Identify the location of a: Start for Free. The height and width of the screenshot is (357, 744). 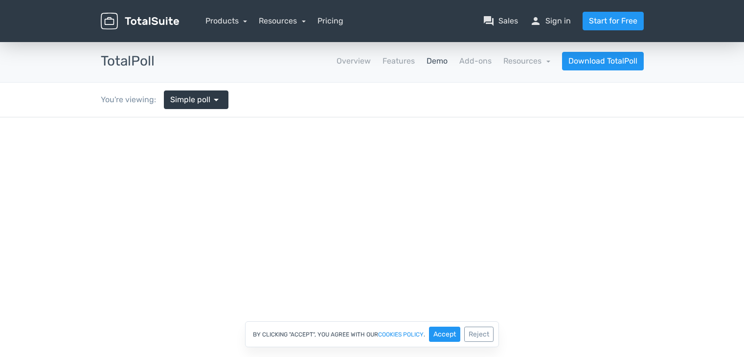
(613, 21).